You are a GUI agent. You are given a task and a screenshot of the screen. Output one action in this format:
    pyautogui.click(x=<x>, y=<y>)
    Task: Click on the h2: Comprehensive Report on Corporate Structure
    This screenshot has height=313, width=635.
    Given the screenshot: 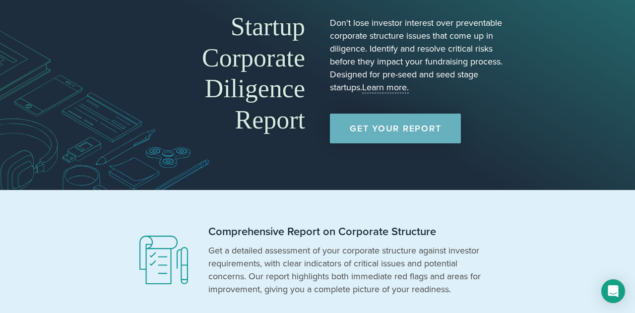 What is the action you would take?
    pyautogui.click(x=347, y=232)
    